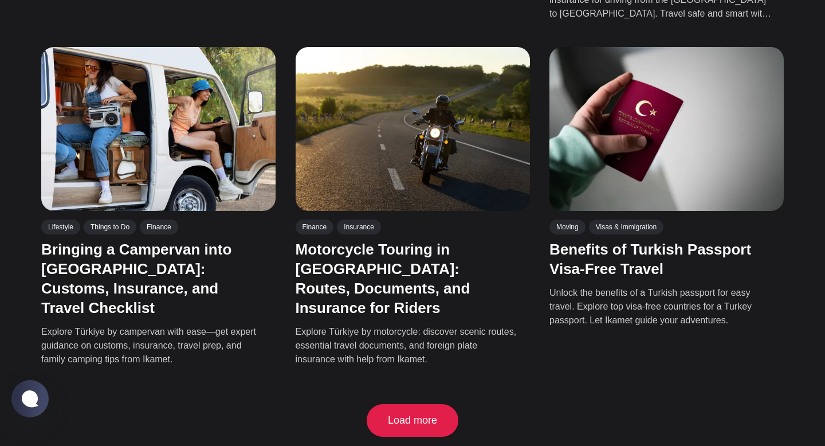 The width and height of the screenshot is (825, 446). What do you see at coordinates (110, 226) in the screenshot?
I see `a: Things to Do` at bounding box center [110, 226].